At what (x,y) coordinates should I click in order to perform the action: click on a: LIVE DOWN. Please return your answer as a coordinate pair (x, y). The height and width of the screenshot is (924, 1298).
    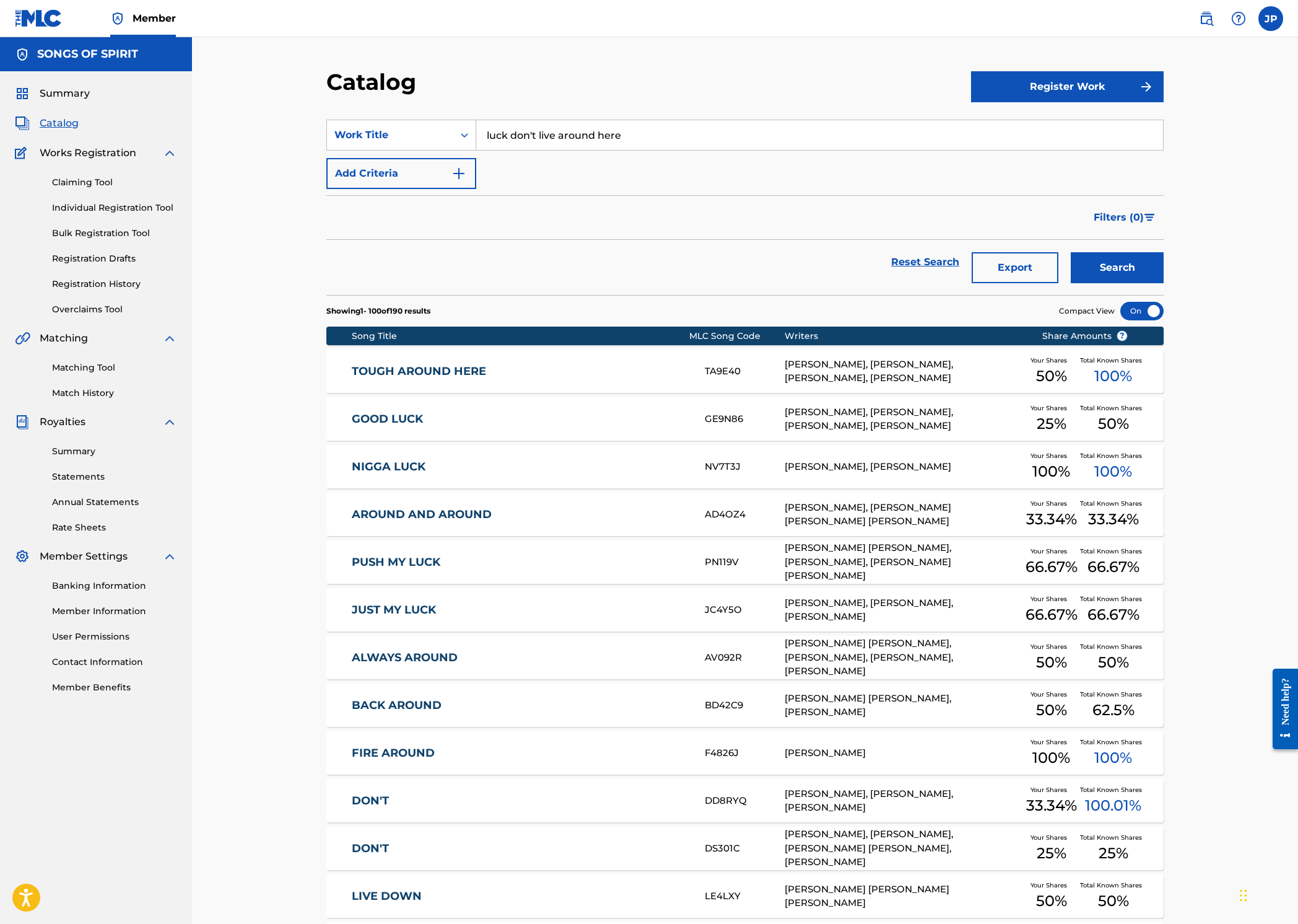
    Looking at the image, I should click on (521, 896).